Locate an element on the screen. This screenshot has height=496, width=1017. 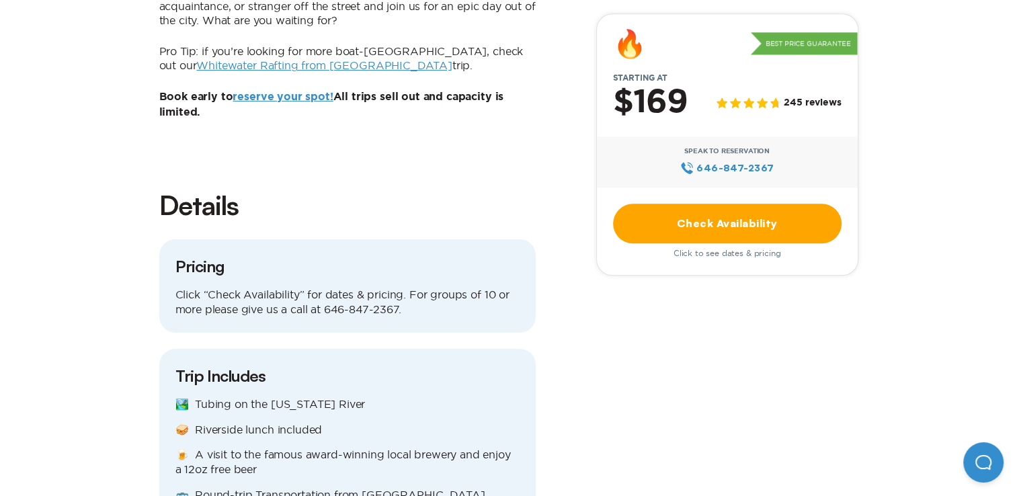
p: 🥪 Riverside lunch included is located at coordinates (347, 430).